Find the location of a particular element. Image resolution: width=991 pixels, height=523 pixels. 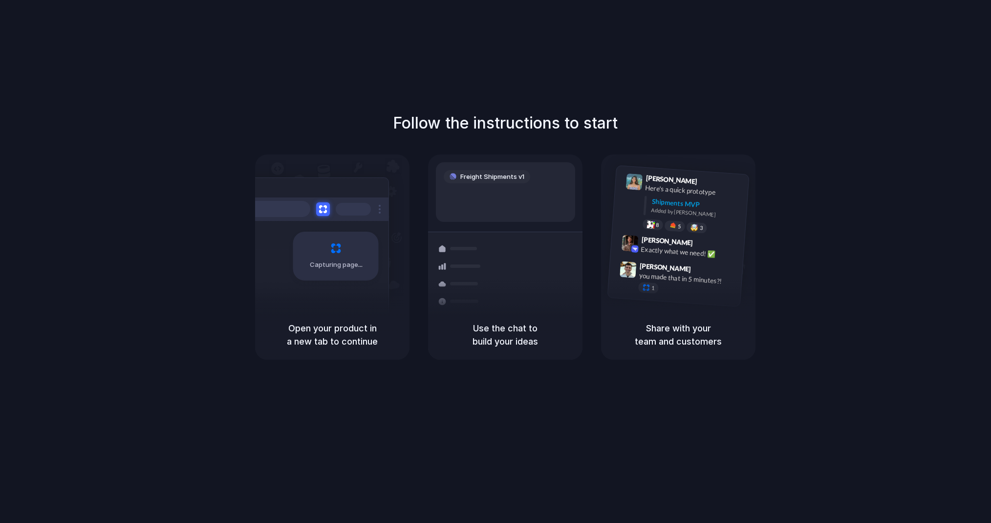

h1: Follow the instructions to start is located at coordinates (505, 123).